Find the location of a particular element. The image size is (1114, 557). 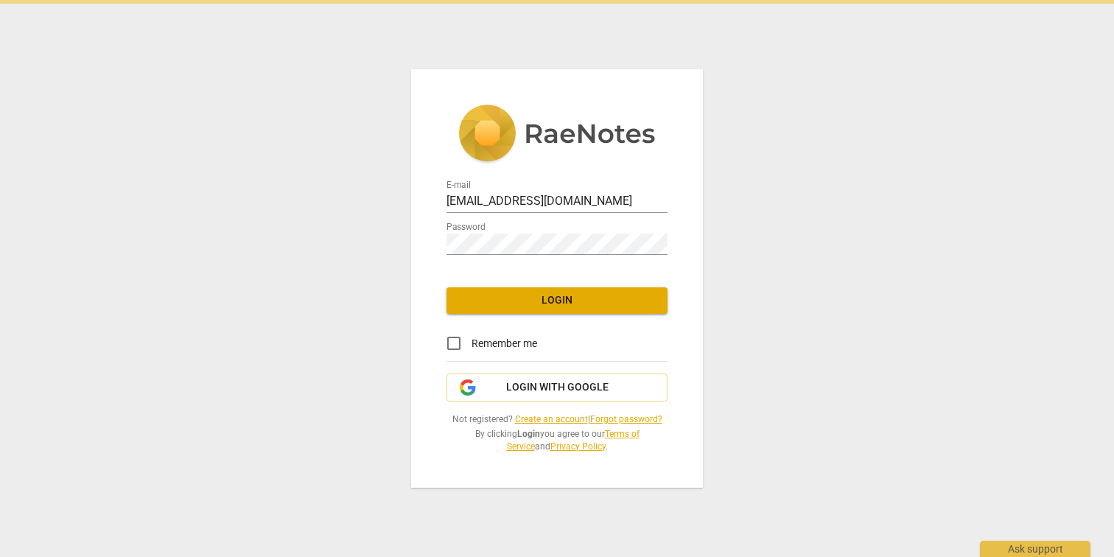

span: Remember me is located at coordinates (504, 343).